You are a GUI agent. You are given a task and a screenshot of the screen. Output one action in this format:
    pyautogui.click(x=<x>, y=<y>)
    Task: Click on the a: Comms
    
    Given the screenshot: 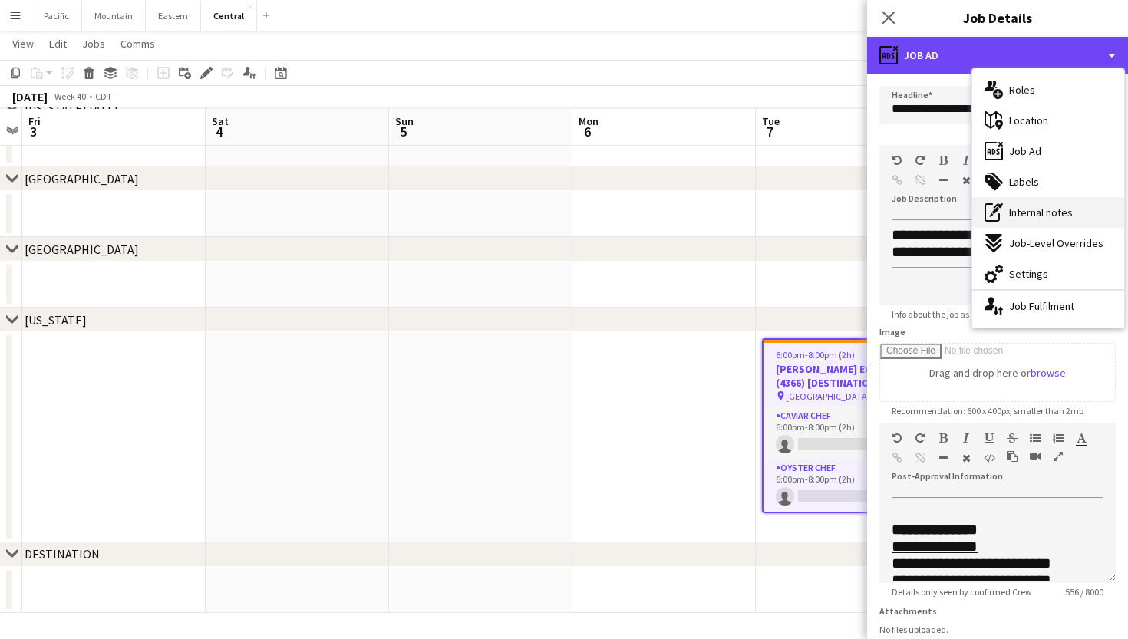 What is the action you would take?
    pyautogui.click(x=137, y=44)
    